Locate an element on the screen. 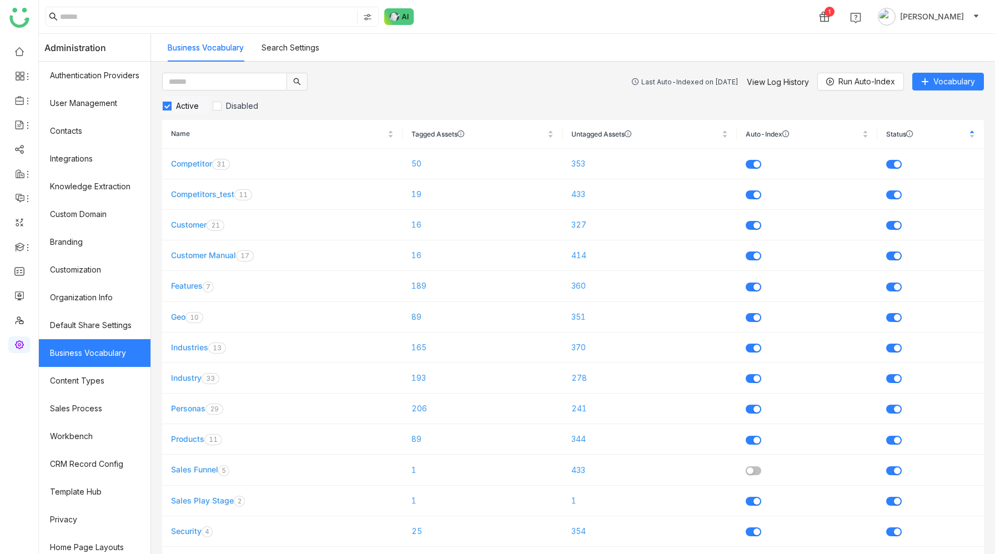 This screenshot has height=554, width=995. td: 278 is located at coordinates (650, 378).